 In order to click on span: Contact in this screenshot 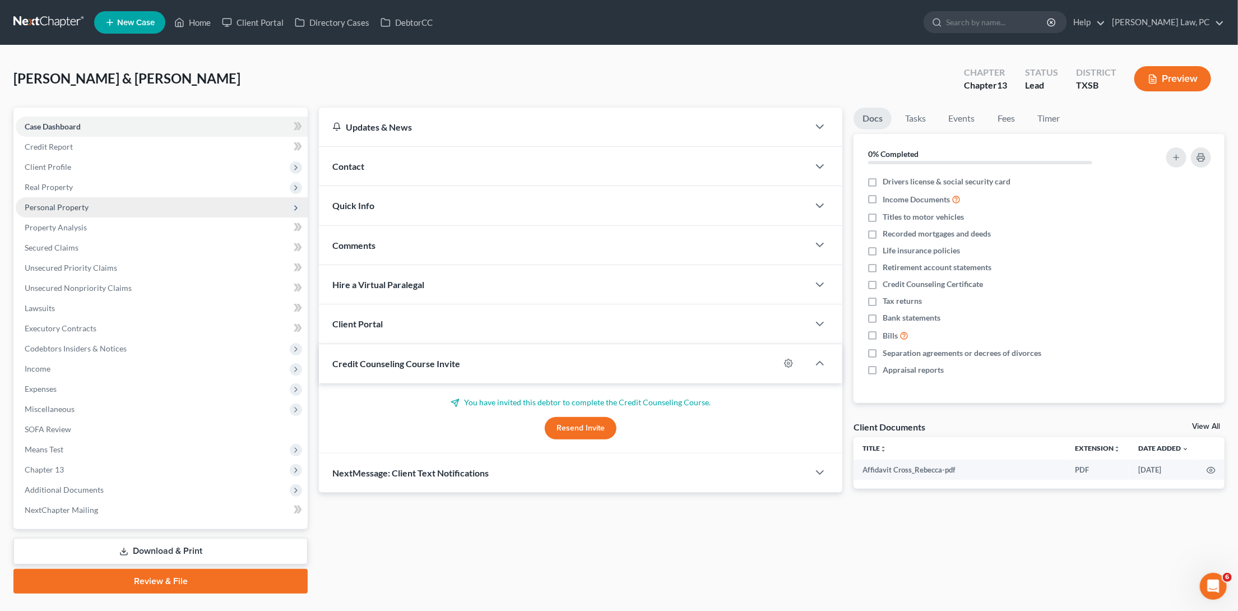, I will do `click(348, 166)`.